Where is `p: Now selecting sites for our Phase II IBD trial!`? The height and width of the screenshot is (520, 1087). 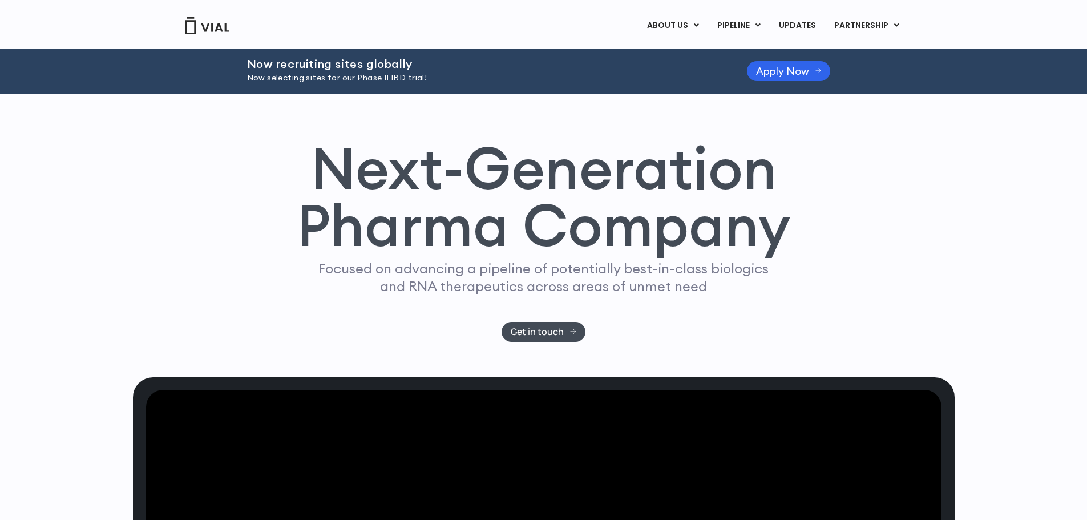
p: Now selecting sites for our Phase II IBD trial! is located at coordinates (483, 78).